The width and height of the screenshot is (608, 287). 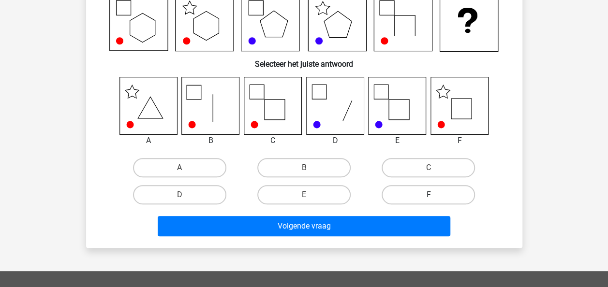 I want to click on label: D, so click(x=180, y=195).